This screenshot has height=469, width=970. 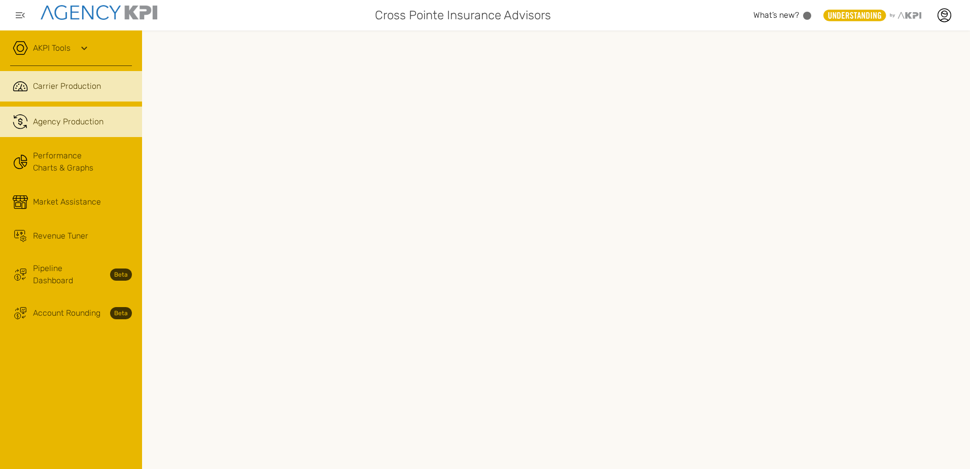 What do you see at coordinates (68, 274) in the screenshot?
I see `span: Pipeline Dashboard` at bounding box center [68, 274].